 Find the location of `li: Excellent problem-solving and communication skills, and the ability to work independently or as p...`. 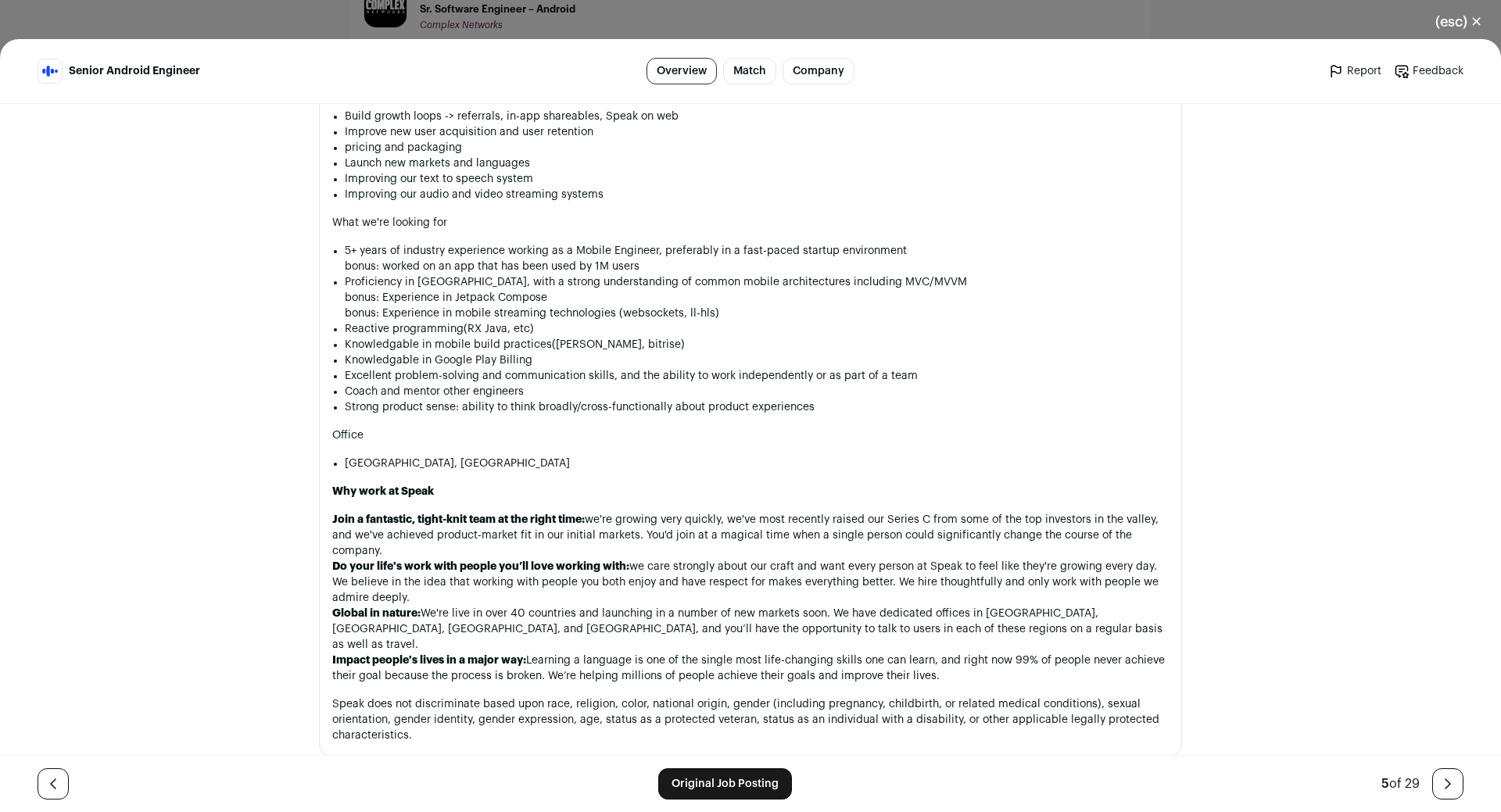

li: Excellent problem-solving and communication skills, and the ability to work independently or as p... is located at coordinates (756, 376).